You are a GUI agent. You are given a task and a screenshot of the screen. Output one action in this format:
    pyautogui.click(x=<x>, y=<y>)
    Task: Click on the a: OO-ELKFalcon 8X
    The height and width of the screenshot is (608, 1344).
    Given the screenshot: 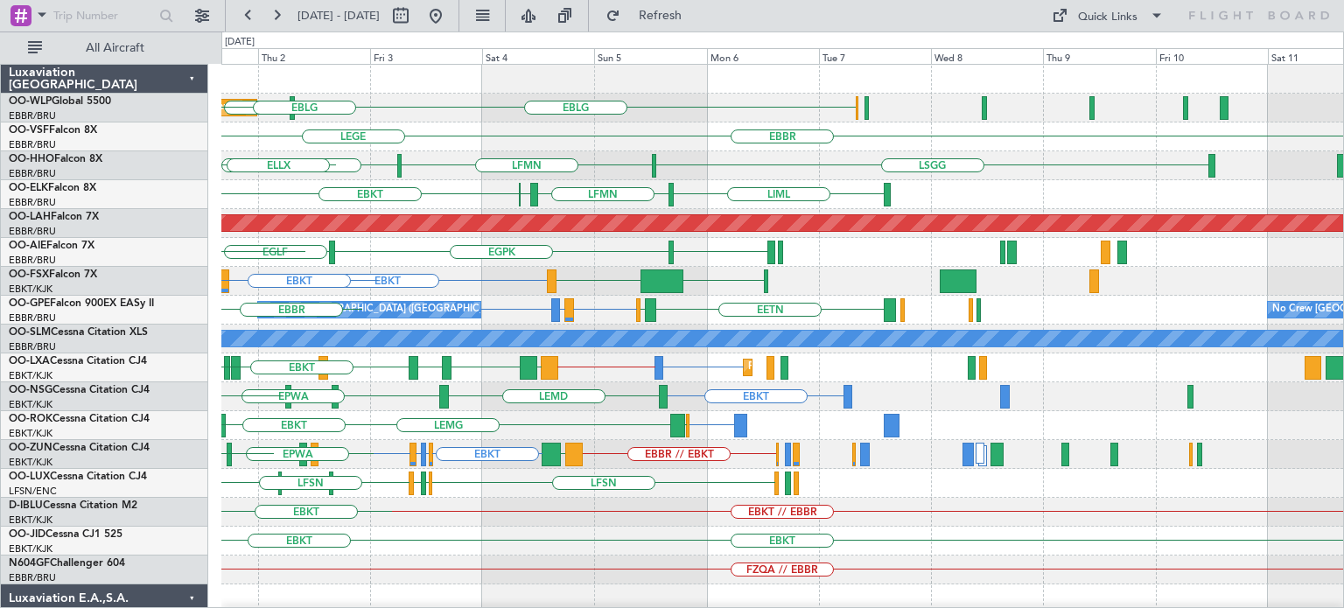 What is the action you would take?
    pyautogui.click(x=53, y=188)
    